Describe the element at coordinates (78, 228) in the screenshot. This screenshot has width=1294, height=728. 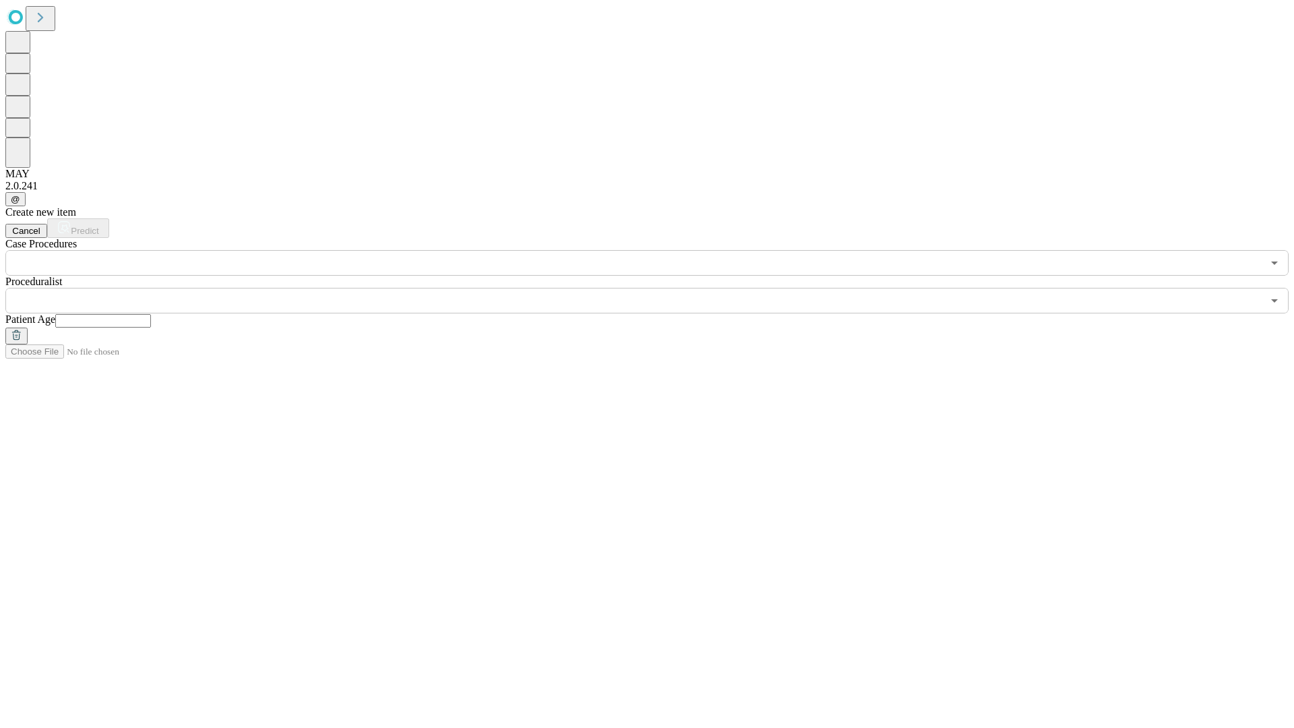
I see `button: Predict` at that location.